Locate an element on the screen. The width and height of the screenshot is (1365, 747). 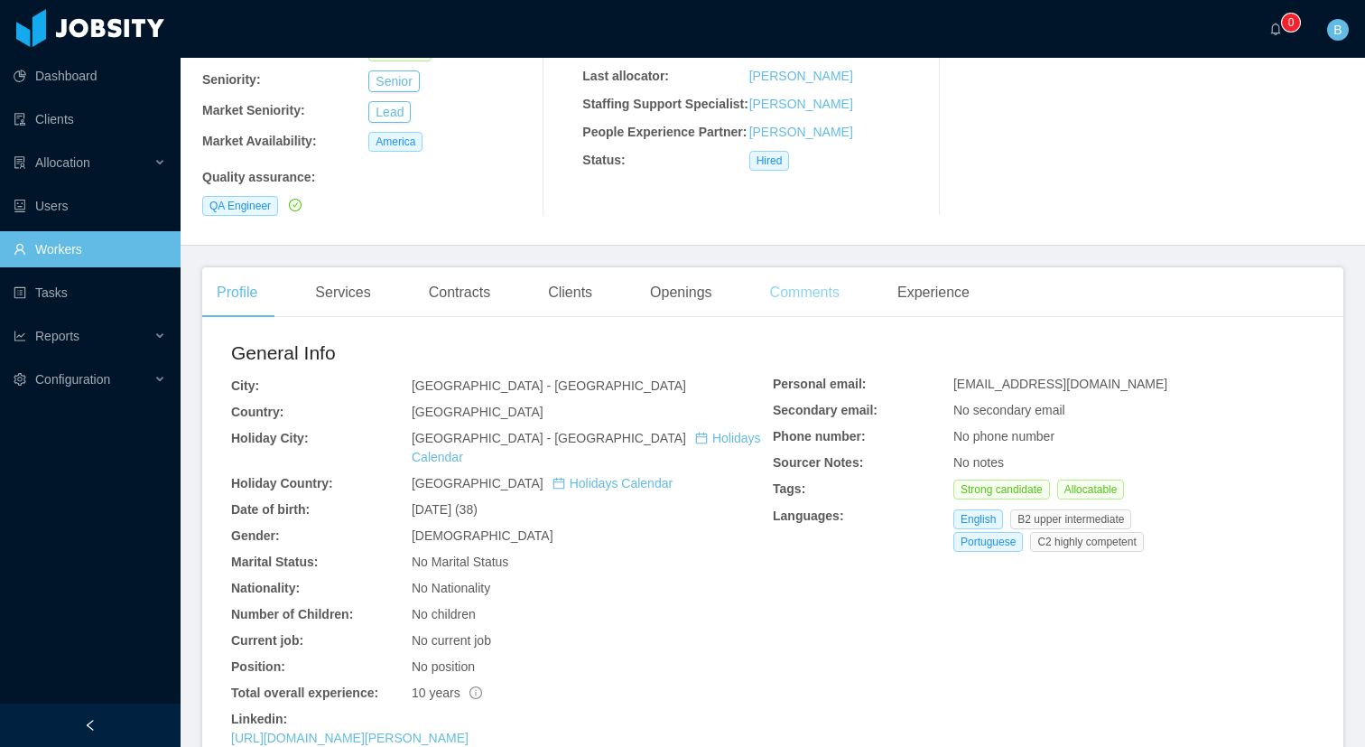
div: Clients is located at coordinates (570, 293).